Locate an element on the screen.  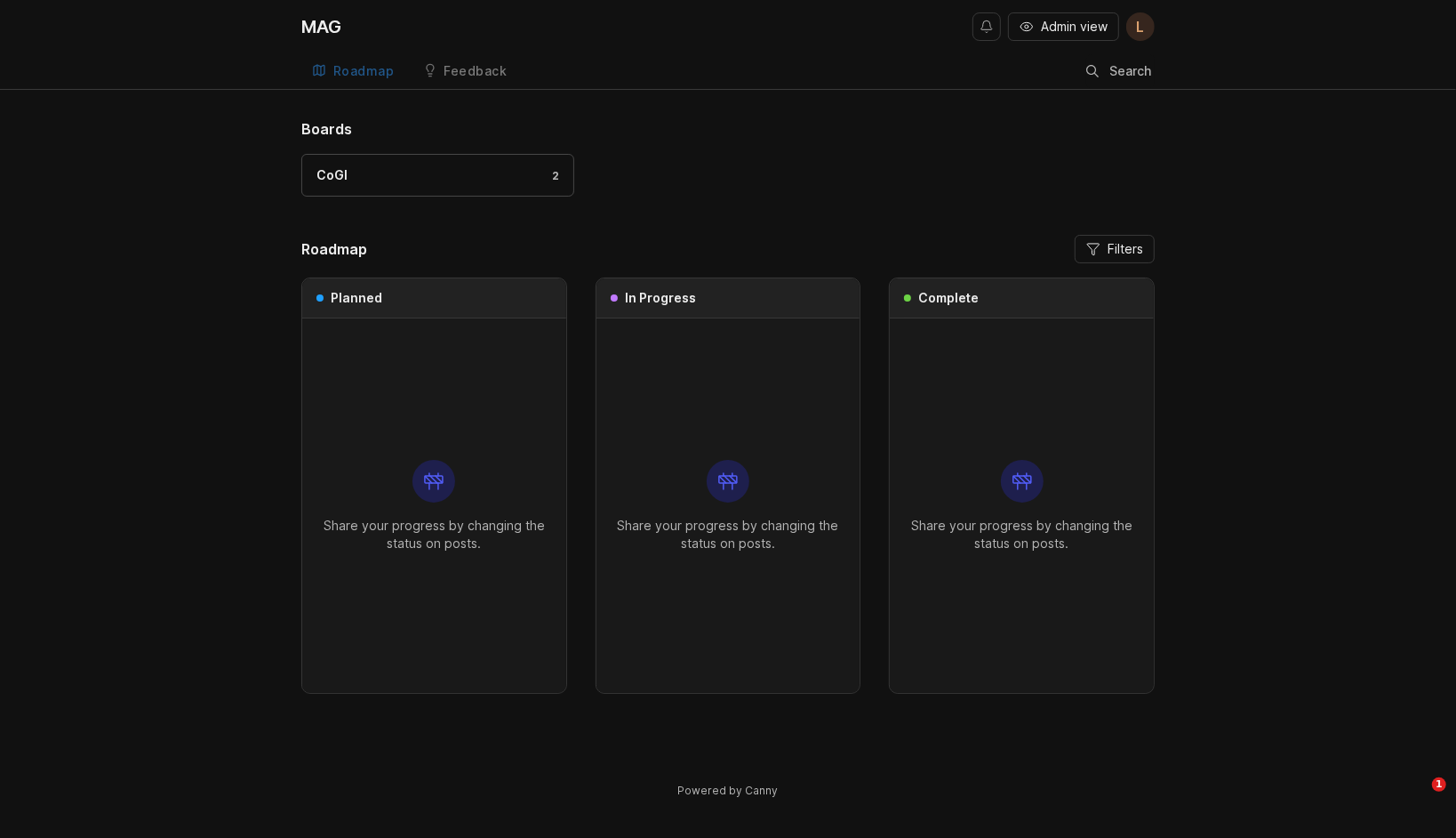
span: L is located at coordinates (1140, 27).